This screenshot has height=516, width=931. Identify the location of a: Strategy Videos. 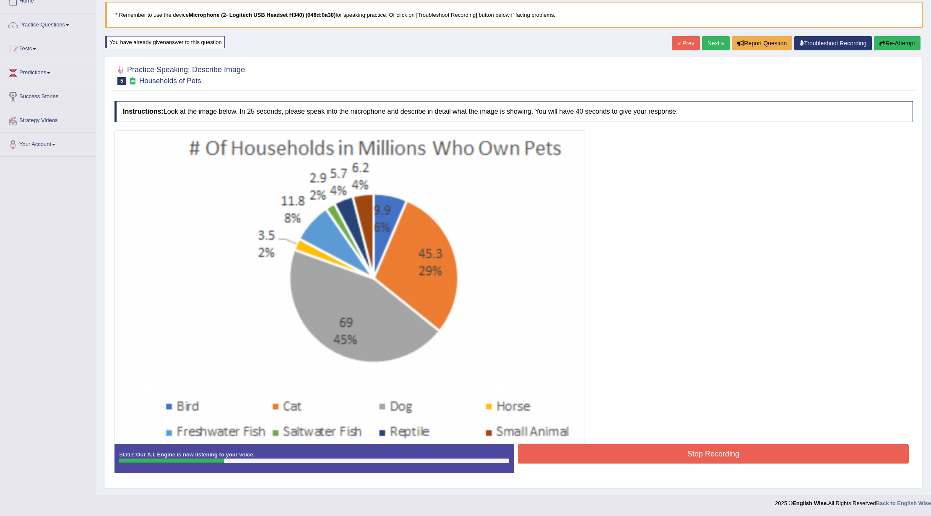
(48, 120).